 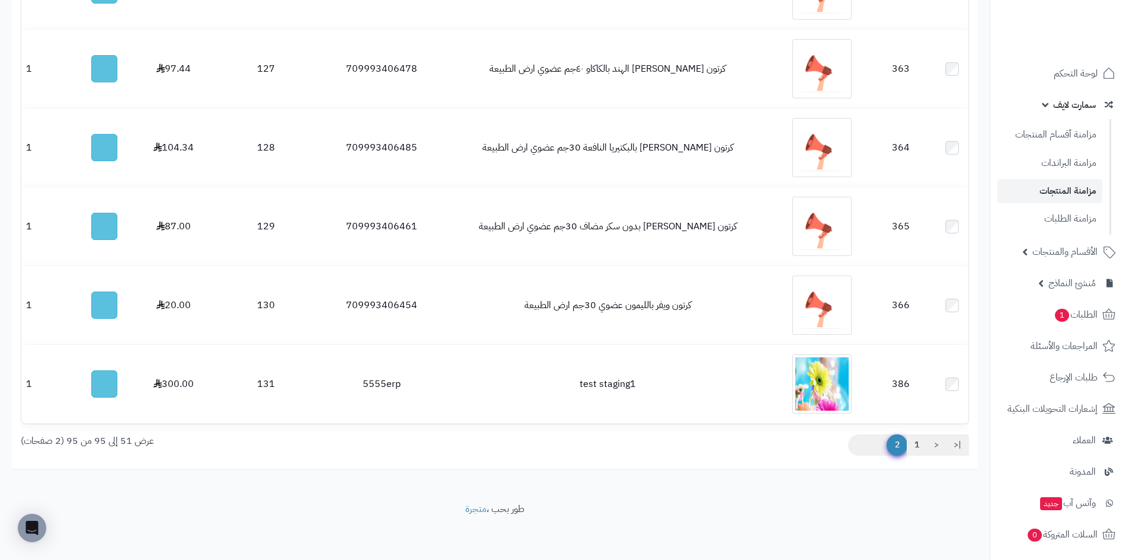 What do you see at coordinates (822, 148) in the screenshot?
I see `img: كرتون ويفر شوكولاتة بالبكتيريا النافعة 30جم عضوي ارض الطبيعة` at bounding box center [822, 148].